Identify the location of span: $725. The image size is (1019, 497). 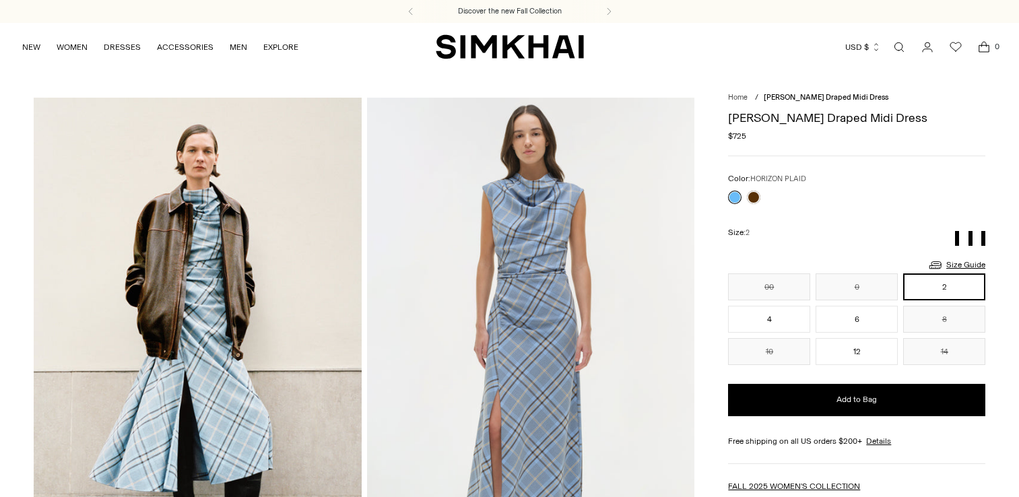
(737, 136).